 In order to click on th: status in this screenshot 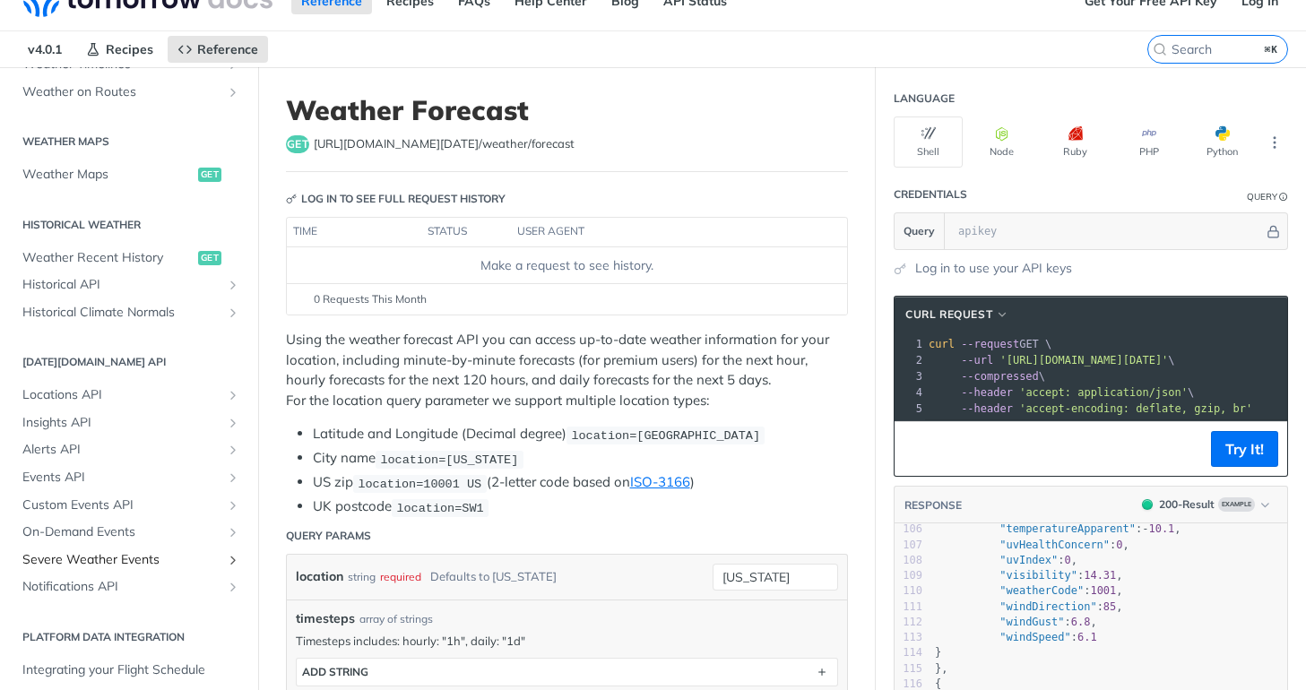, I will do `click(466, 232)`.